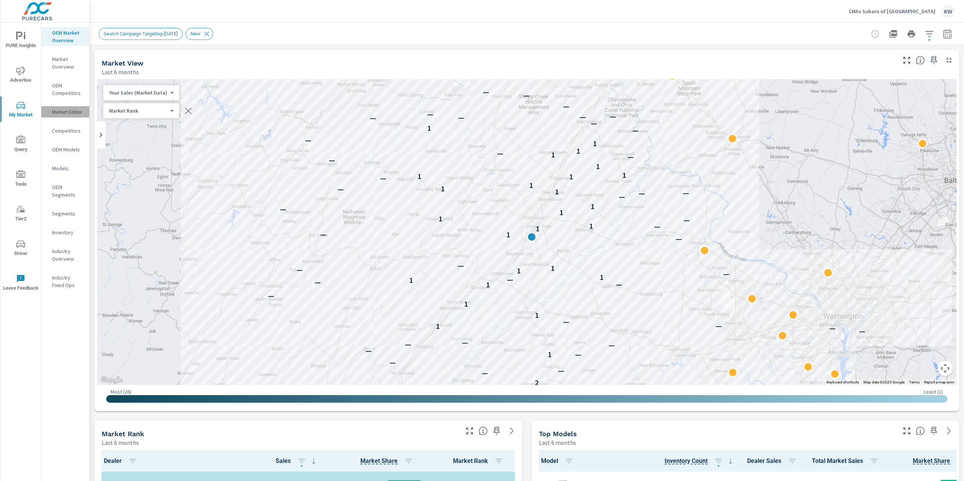  What do you see at coordinates (480, 461) in the screenshot?
I see `span: Market Rank` at bounding box center [480, 461].